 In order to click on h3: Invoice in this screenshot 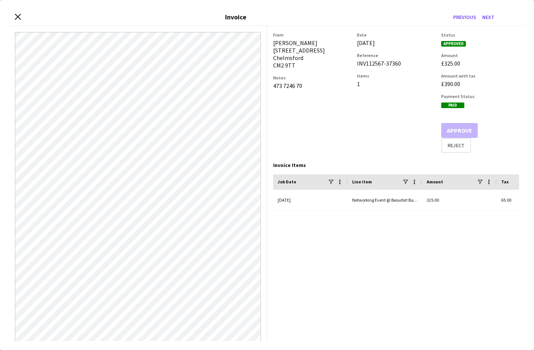, I will do `click(235, 17)`.